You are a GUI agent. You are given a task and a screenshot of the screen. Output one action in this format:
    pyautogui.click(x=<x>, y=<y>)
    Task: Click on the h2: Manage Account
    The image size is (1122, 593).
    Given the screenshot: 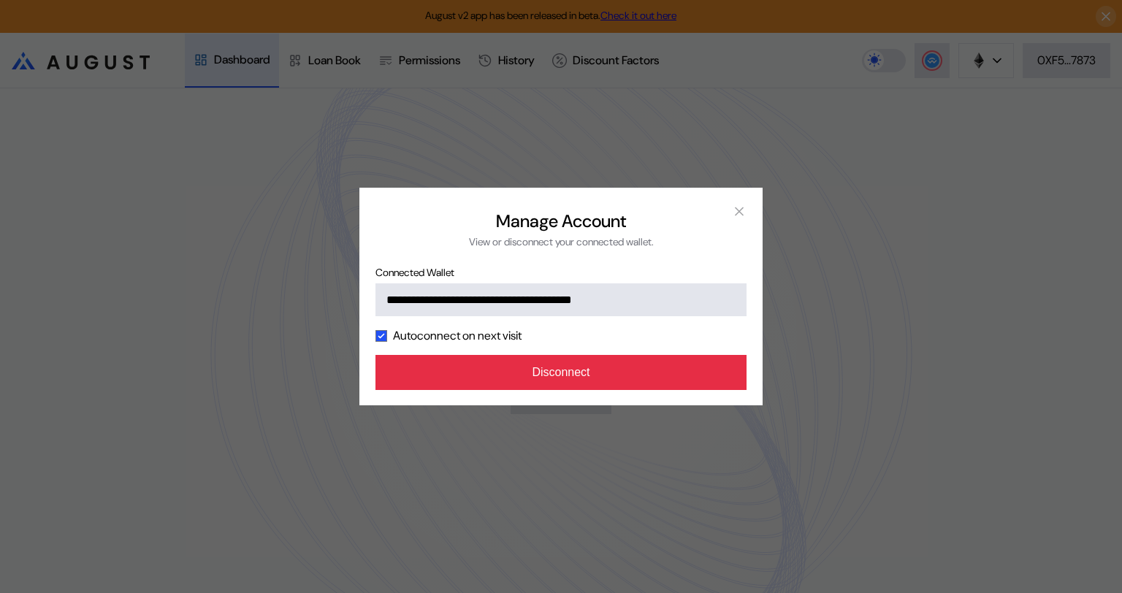 What is the action you would take?
    pyautogui.click(x=561, y=221)
    